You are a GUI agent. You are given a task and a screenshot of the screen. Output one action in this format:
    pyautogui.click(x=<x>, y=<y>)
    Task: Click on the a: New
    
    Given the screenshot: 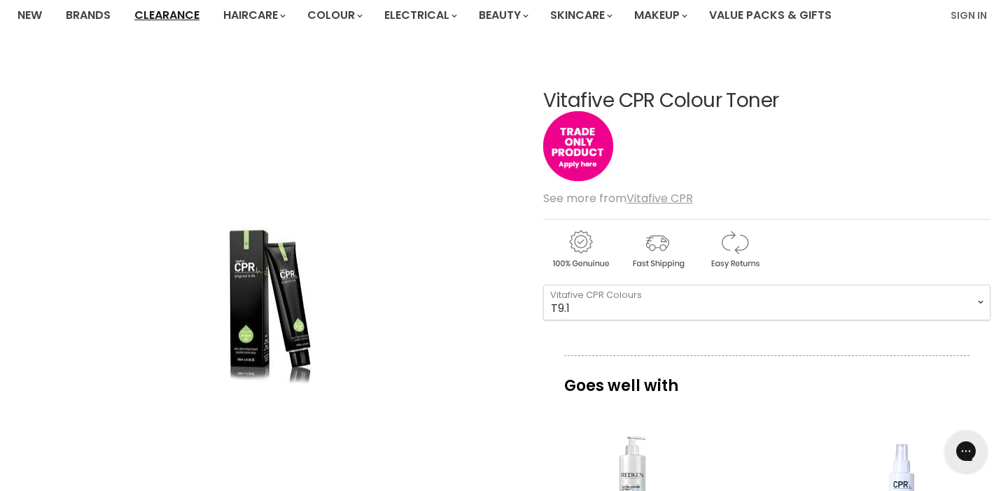 What is the action you would take?
    pyautogui.click(x=29, y=15)
    